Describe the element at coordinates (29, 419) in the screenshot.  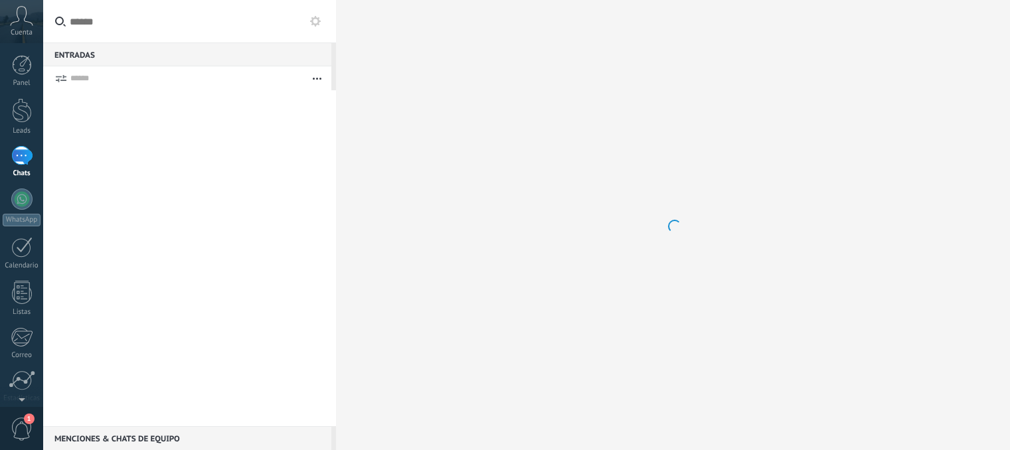
I see `span: 1` at that location.